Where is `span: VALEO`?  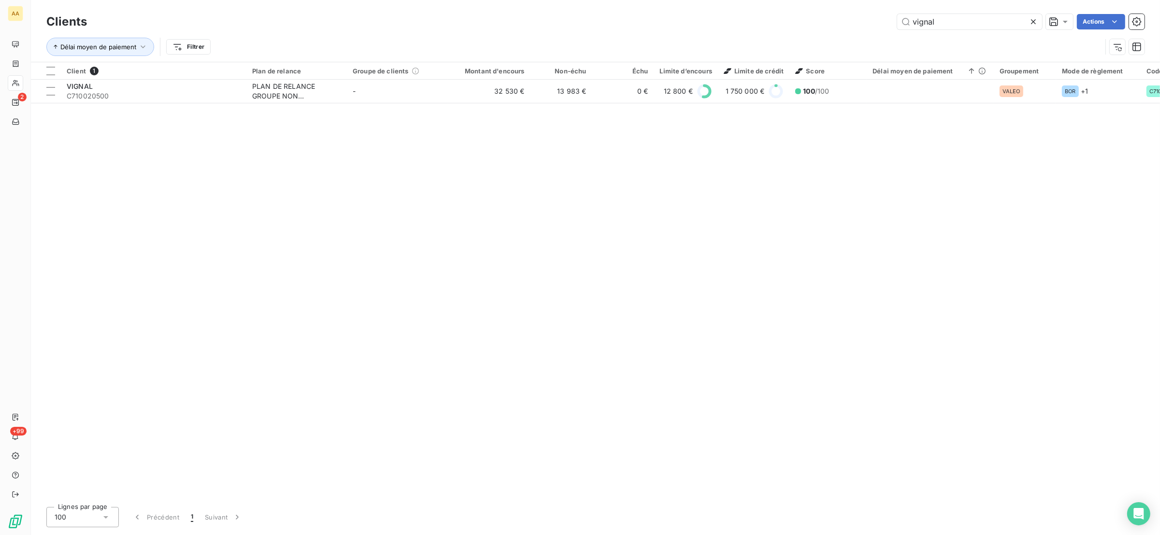 span: VALEO is located at coordinates (1011, 91).